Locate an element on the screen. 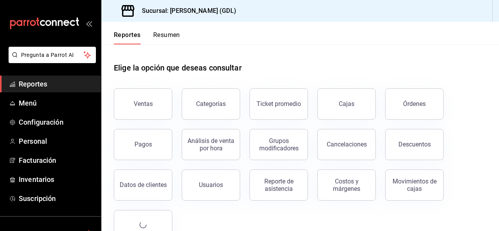 Image resolution: width=499 pixels, height=231 pixels. a: Pregunta a Parrot AI is located at coordinates (51, 60).